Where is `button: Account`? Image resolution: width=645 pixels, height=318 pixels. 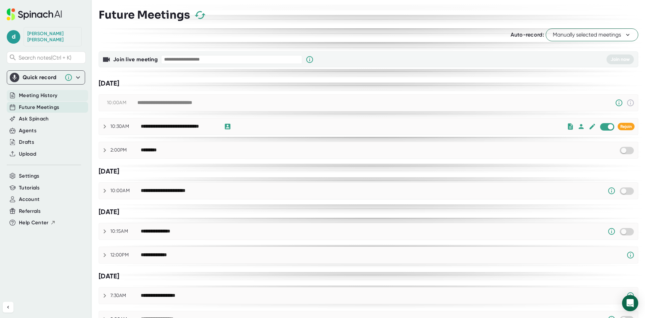
button: Account is located at coordinates (29, 199).